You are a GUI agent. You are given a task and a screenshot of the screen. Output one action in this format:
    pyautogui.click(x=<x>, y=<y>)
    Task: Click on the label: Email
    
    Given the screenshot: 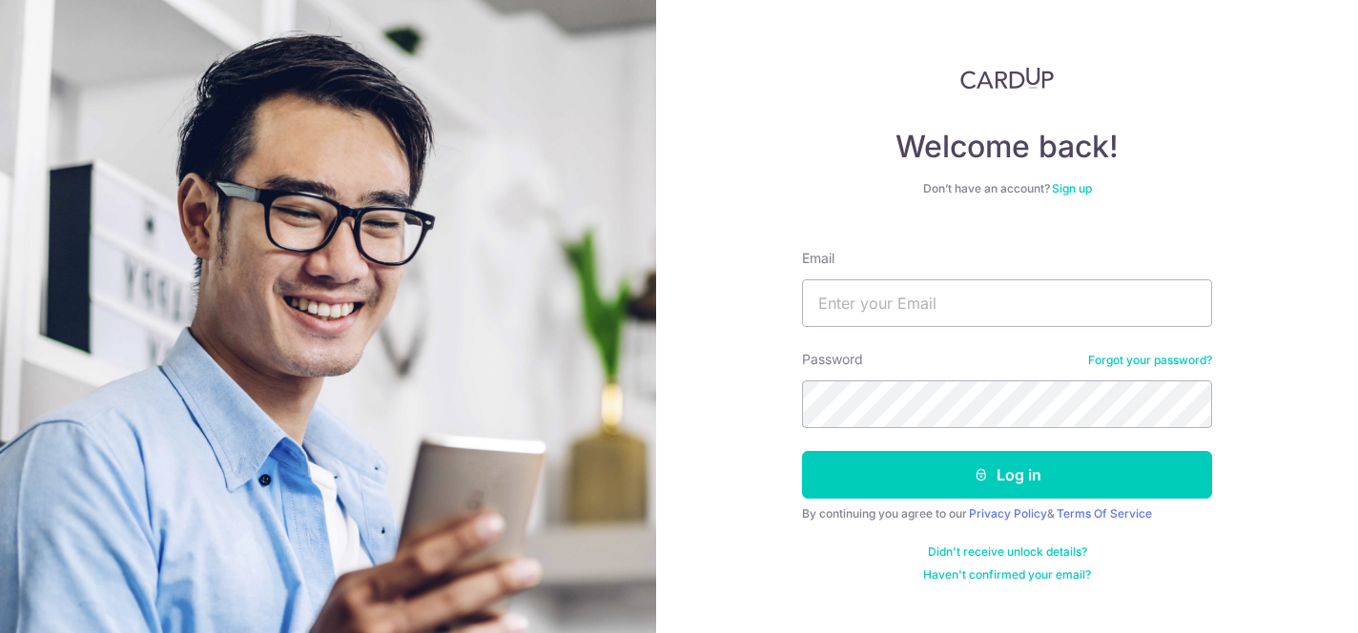 What is the action you would take?
    pyautogui.click(x=819, y=259)
    